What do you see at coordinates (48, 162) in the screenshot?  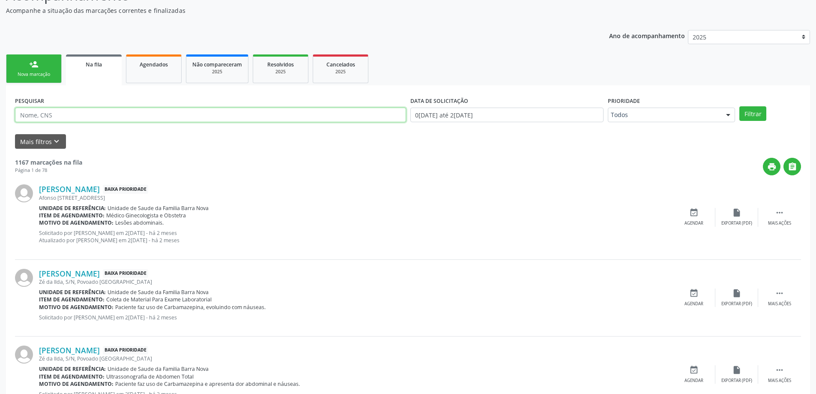 I see `strong: 1167 marcações na fila` at bounding box center [48, 162].